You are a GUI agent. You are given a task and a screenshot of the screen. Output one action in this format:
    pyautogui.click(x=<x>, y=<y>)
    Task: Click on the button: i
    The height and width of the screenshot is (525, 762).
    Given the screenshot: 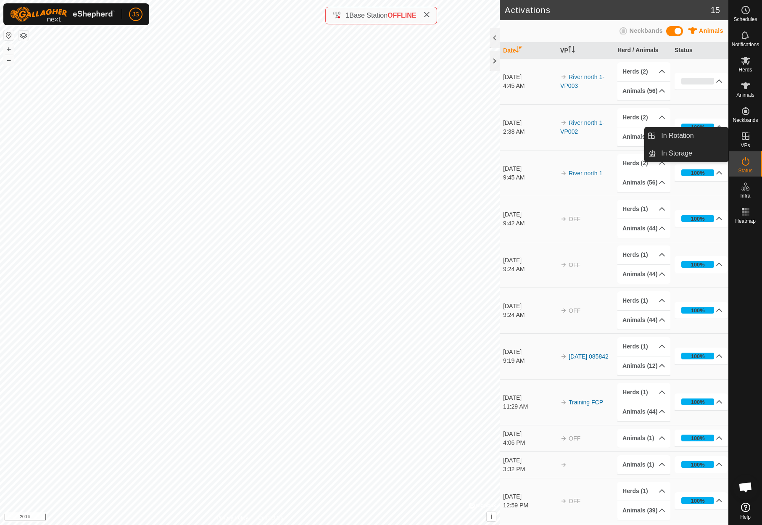 What is the action you would take?
    pyautogui.click(x=492, y=517)
    